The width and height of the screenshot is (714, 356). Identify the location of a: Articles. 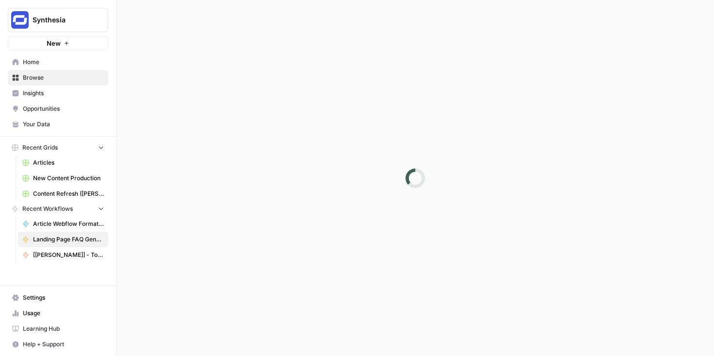
(63, 163).